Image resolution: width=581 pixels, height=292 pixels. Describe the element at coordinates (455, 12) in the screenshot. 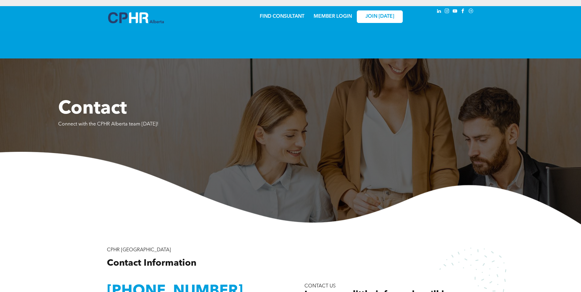

I see `a: youtube` at that location.